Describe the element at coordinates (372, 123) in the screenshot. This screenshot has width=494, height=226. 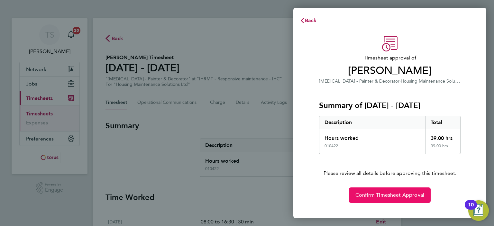
I see `div: Description` at that location.